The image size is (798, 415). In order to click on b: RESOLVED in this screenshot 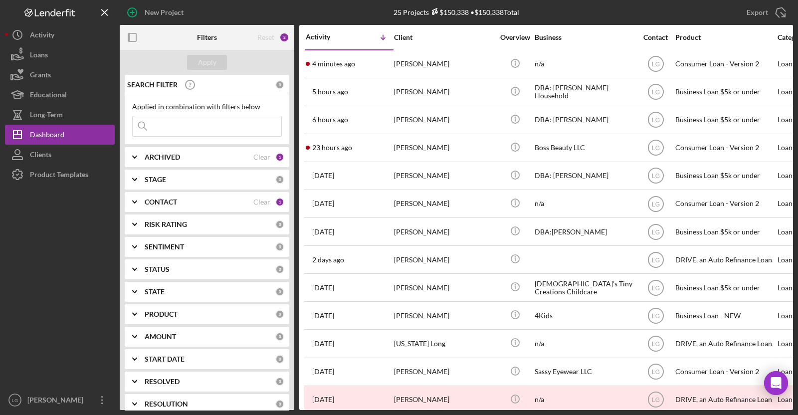, I will do `click(162, 382)`.